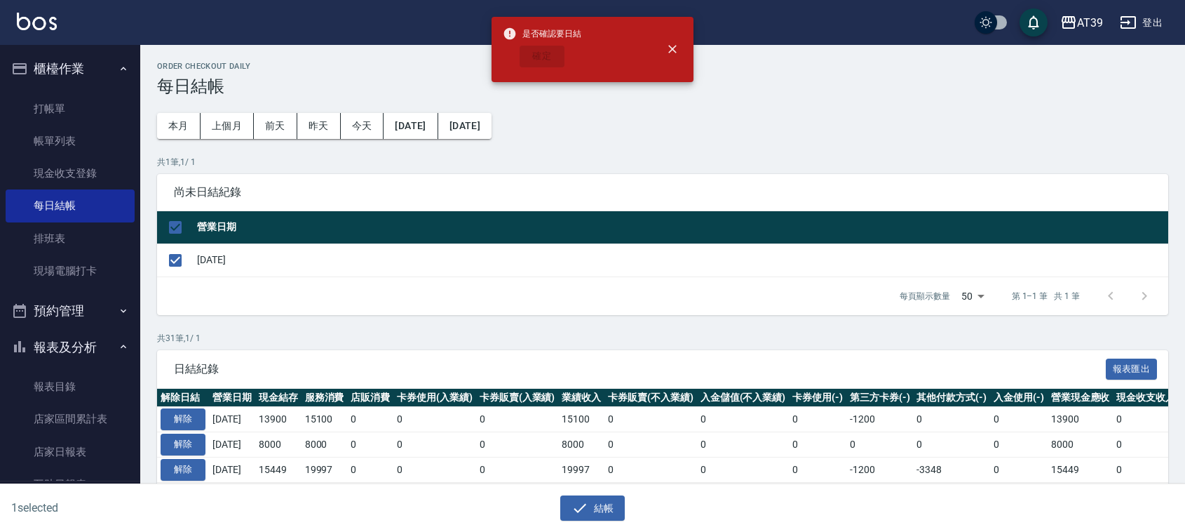 Image resolution: width=1185 pixels, height=532 pixels. What do you see at coordinates (70, 484) in the screenshot?
I see `a: 互助日報表` at bounding box center [70, 484].